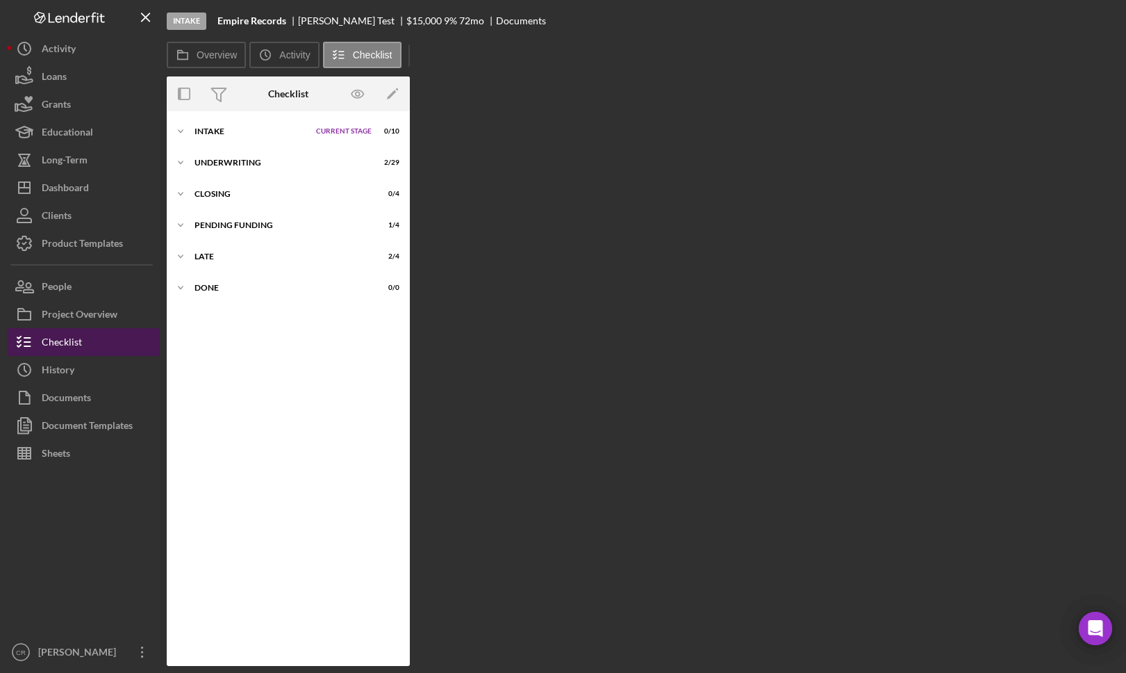 The image size is (1126, 673). I want to click on label: Checklist, so click(372, 55).